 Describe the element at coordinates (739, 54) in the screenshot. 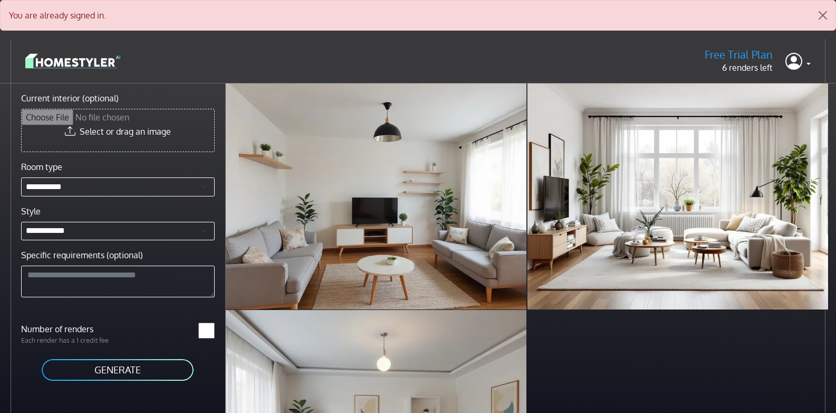

I see `h5: Free Trial Plan` at that location.